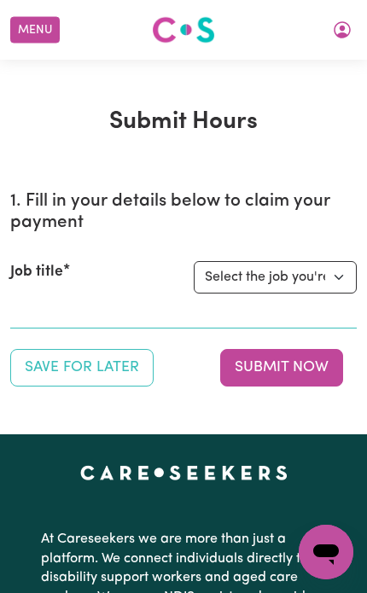  I want to click on a: Careseekers home page, so click(184, 472).